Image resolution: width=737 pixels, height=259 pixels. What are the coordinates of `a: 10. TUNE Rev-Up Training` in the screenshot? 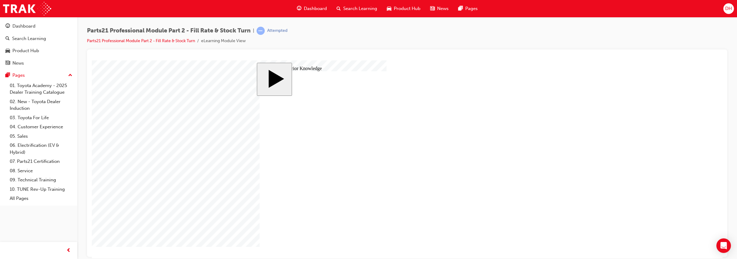 It's located at (41, 189).